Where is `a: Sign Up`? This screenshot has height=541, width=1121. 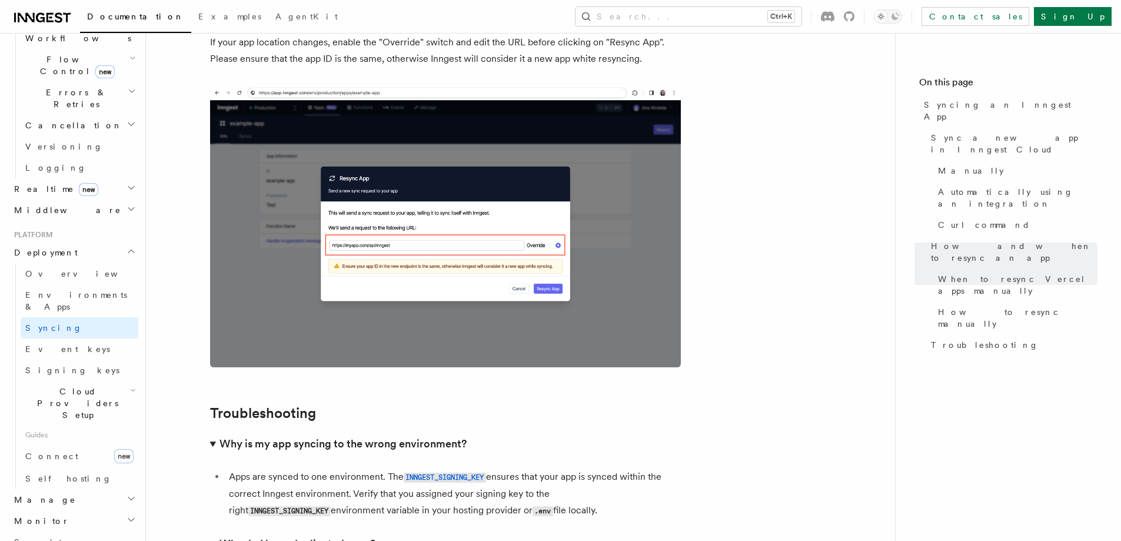 a: Sign Up is located at coordinates (1072, 16).